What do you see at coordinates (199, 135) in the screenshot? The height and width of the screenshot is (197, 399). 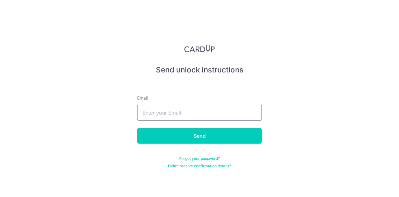 I see `input: Send` at bounding box center [199, 135].